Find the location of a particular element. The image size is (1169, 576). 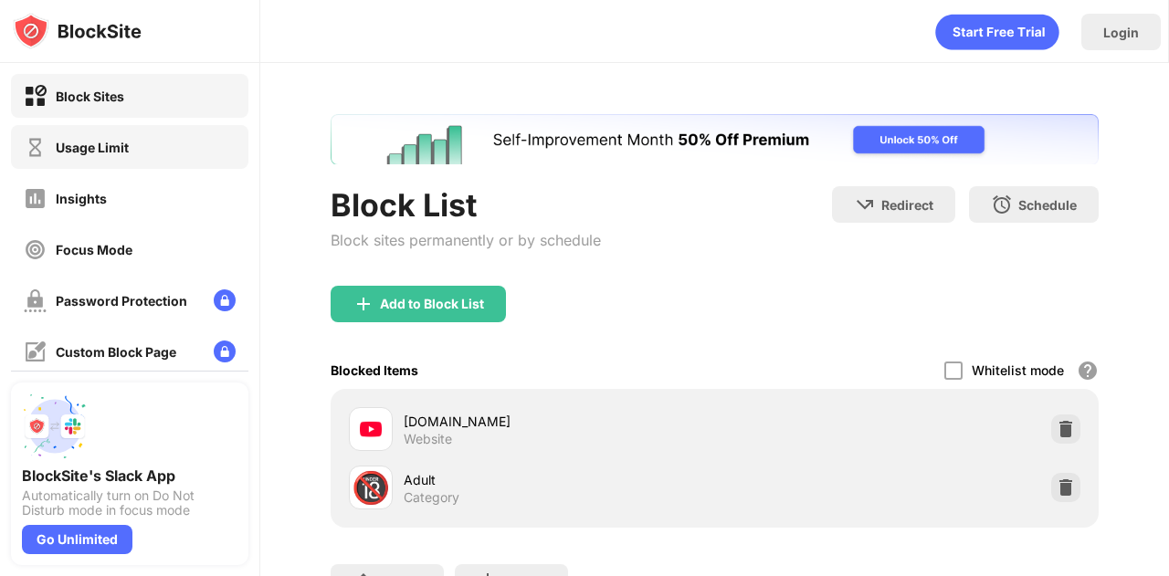

div: Block sites permanently or by schedule is located at coordinates (466, 240).